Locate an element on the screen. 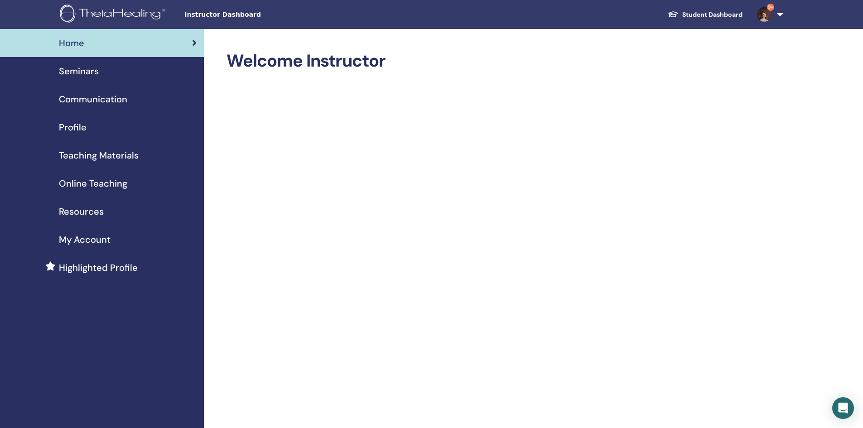 The image size is (863, 428). span: Communication is located at coordinates (93, 99).